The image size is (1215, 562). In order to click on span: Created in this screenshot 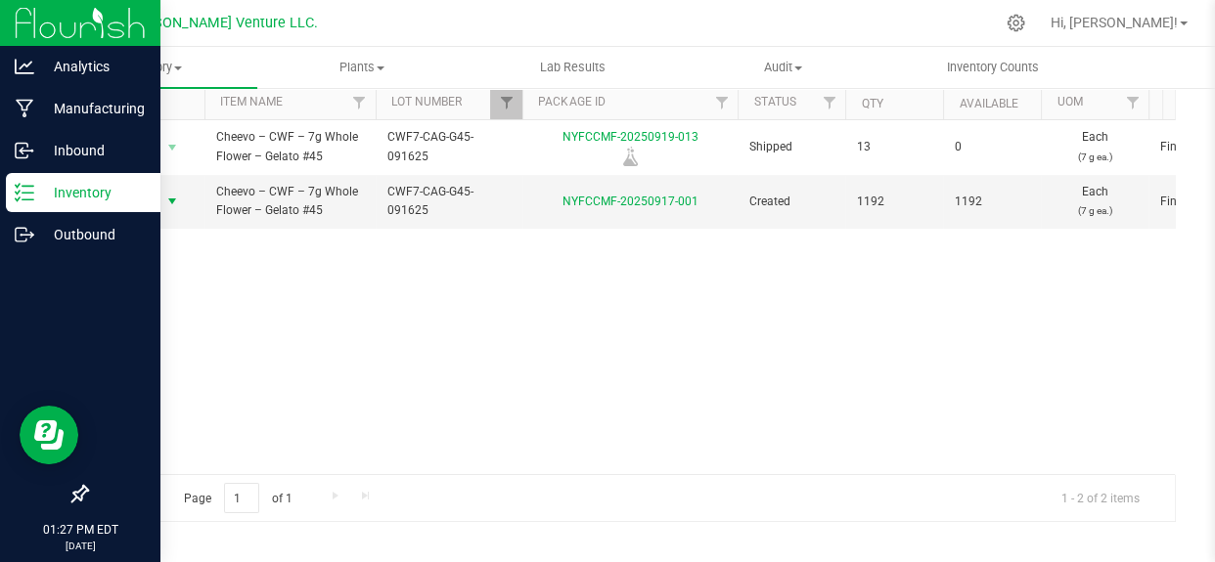, I will do `click(791, 201)`.